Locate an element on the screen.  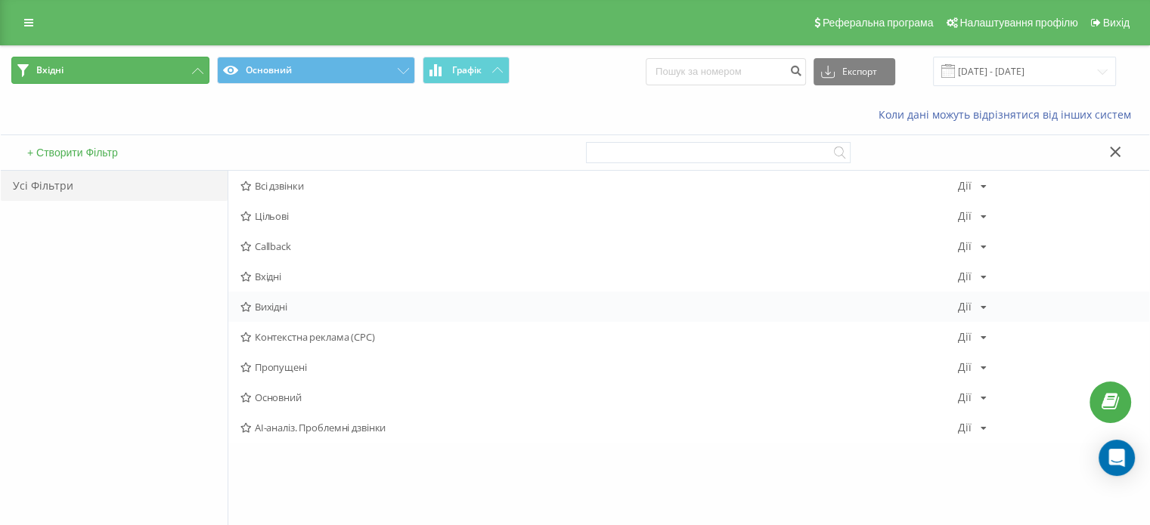
a: Коли дані можуть відрізнятися вiд інших систем is located at coordinates (1008, 114).